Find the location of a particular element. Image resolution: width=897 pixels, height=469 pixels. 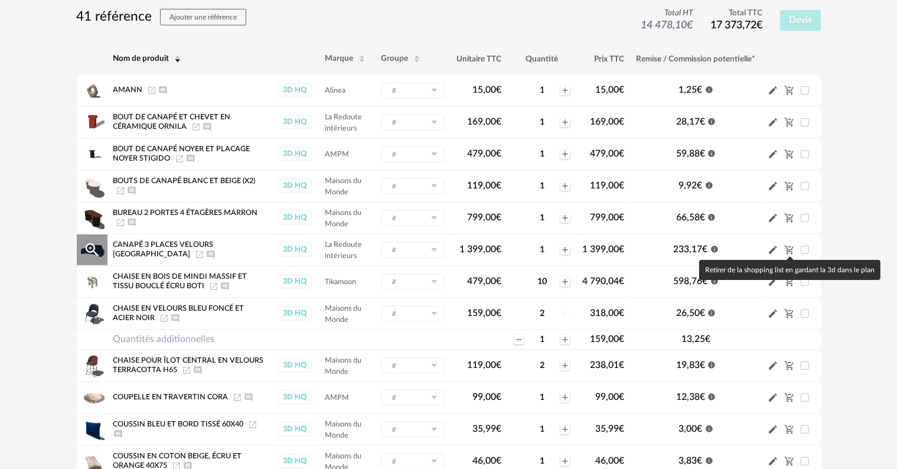

span: Bout De Canapé Noyer Et Placage Noyer Stigido is located at coordinates (182, 154).